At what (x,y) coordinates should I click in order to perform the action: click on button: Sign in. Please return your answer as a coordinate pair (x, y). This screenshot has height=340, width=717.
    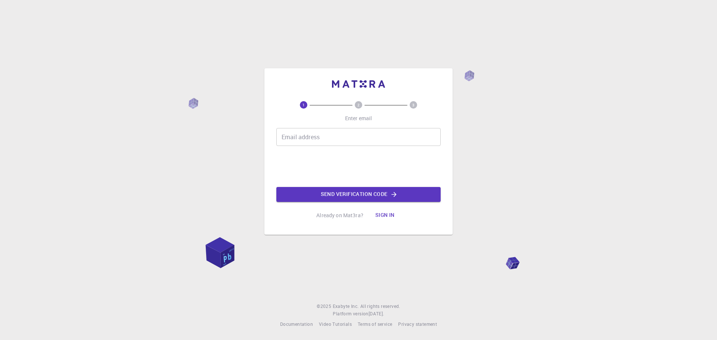
    Looking at the image, I should click on (385, 216).